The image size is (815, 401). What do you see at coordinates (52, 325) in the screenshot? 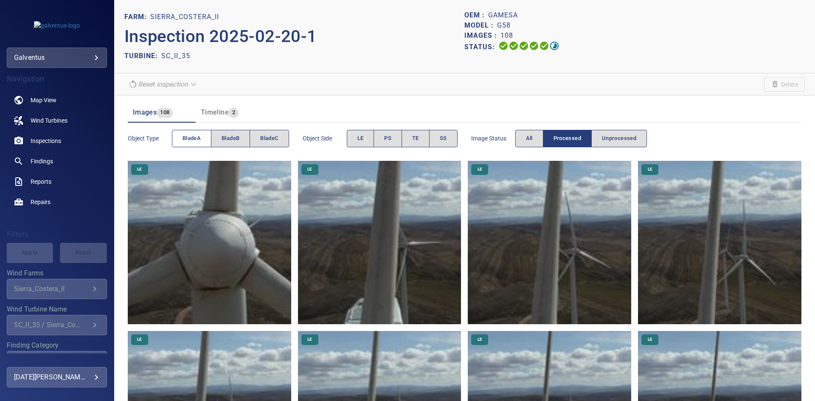
I see `div: SC_II_35 / Sierra_Costera_II` at bounding box center [52, 325].